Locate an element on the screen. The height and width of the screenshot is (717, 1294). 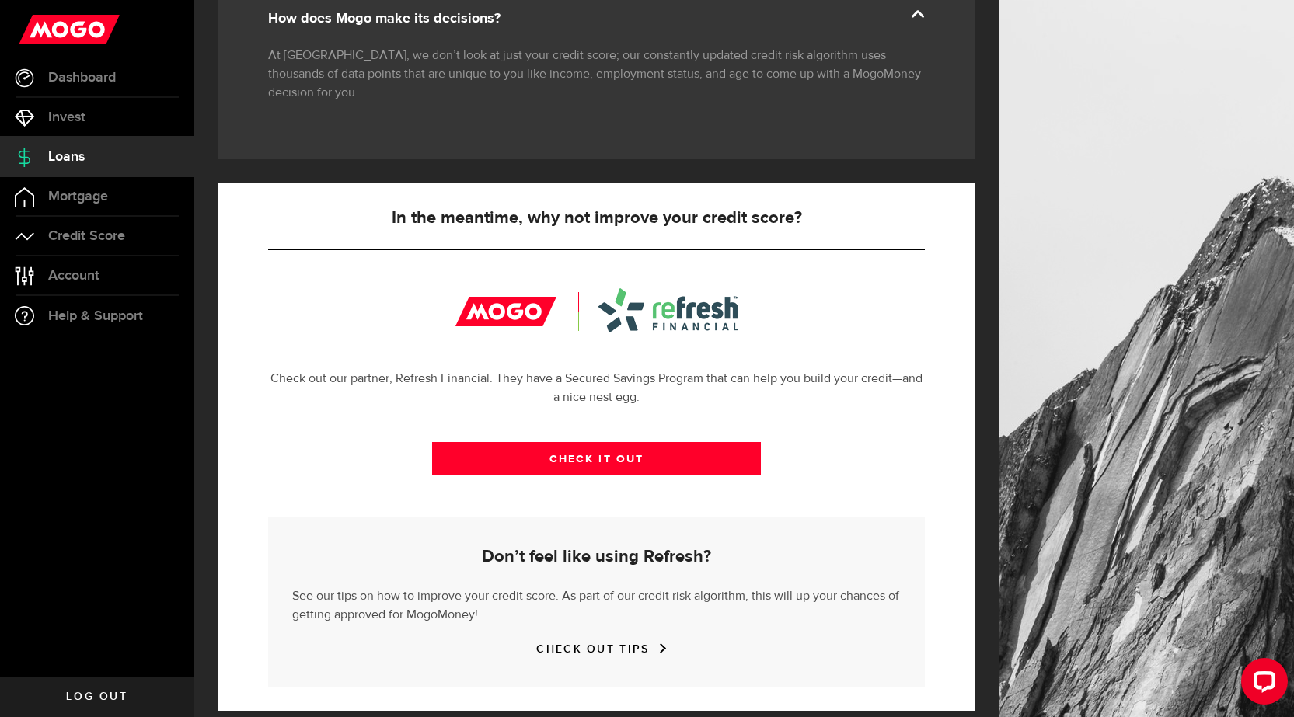
a: CHECK IT OUT is located at coordinates (596, 459).